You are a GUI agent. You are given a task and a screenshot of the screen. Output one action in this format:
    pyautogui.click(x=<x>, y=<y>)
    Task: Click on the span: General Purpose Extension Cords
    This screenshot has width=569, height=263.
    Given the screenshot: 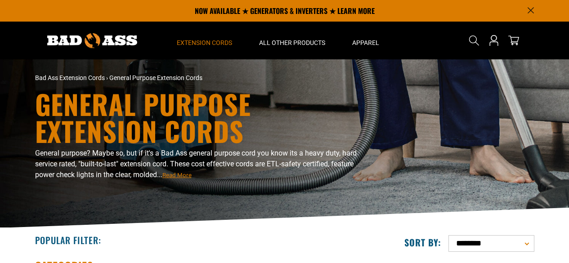 What is the action you would take?
    pyautogui.click(x=156, y=78)
    